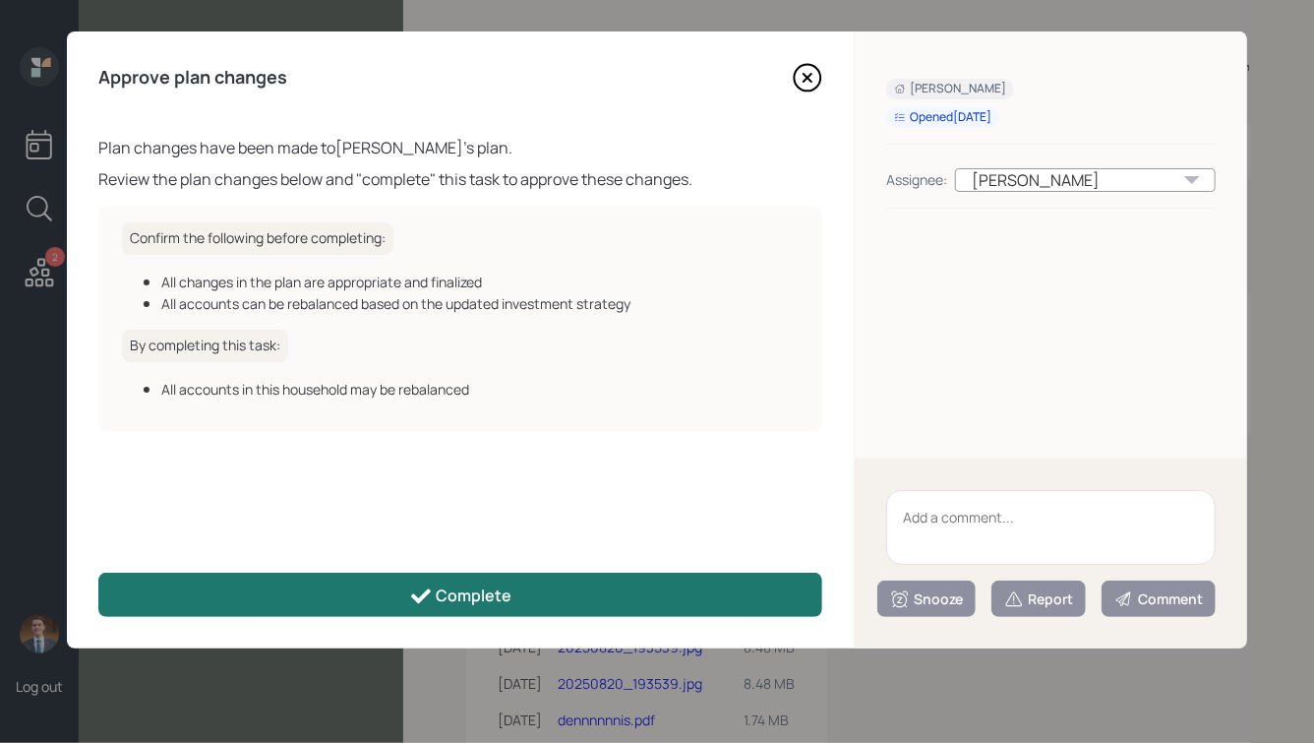  Describe the element at coordinates (1159, 599) in the screenshot. I see `div: Comment` at that location.